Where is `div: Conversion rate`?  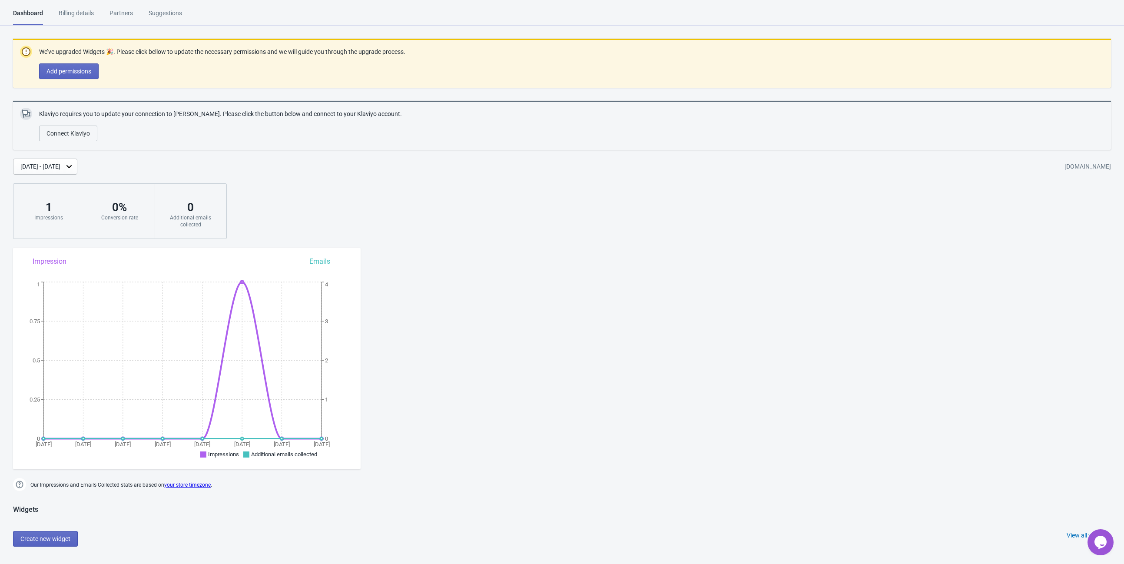 div: Conversion rate is located at coordinates (119, 218).